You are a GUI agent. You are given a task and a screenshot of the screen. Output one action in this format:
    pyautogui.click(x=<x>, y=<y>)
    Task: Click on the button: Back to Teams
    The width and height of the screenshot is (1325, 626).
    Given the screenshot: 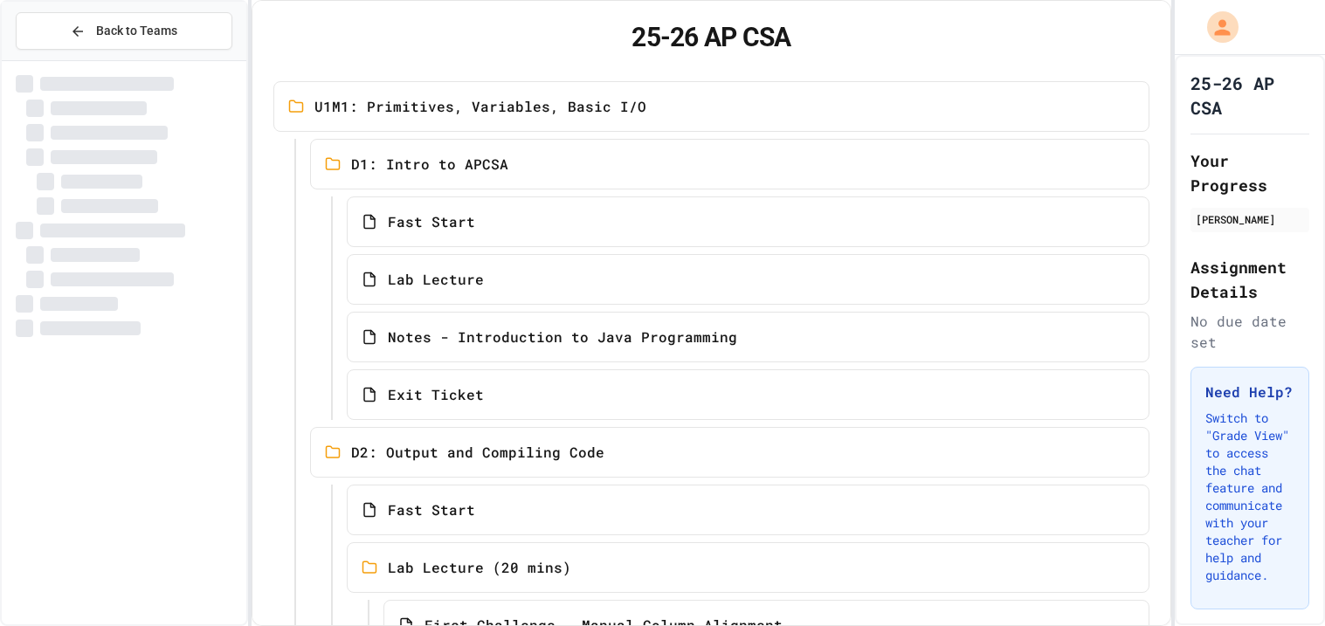 What is the action you would take?
    pyautogui.click(x=124, y=31)
    